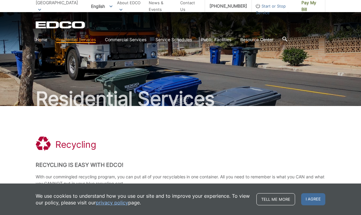 Image resolution: width=361 pixels, height=215 pixels. Describe the element at coordinates (143, 199) in the screenshot. I see `p: We use cookies to understand how you use our site and to improve your experience. To view our pol...` at that location.